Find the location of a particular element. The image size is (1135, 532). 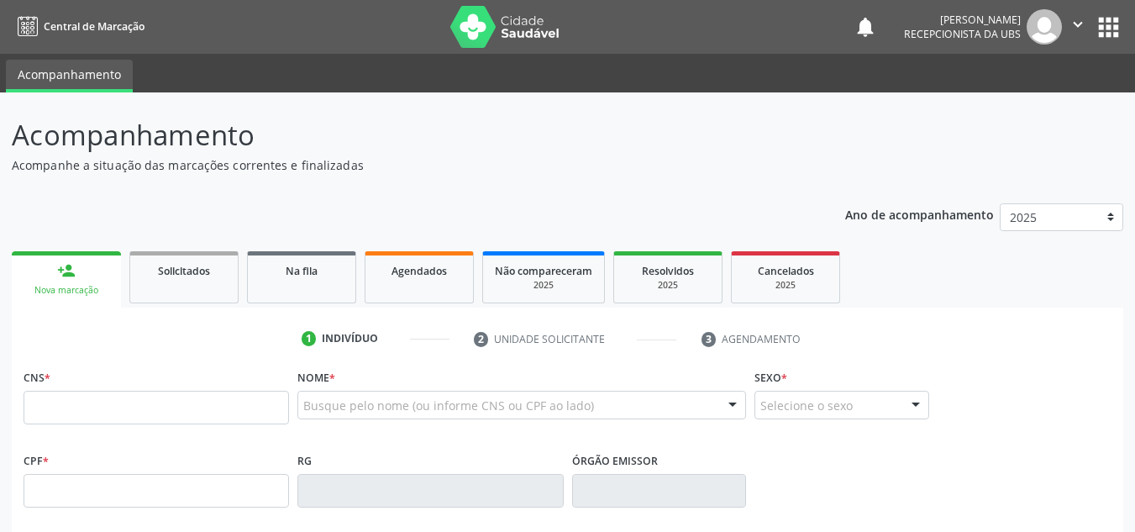

span: Busque pelo nome (ou informe CNS ou CPF ao lado) is located at coordinates (449, 405).